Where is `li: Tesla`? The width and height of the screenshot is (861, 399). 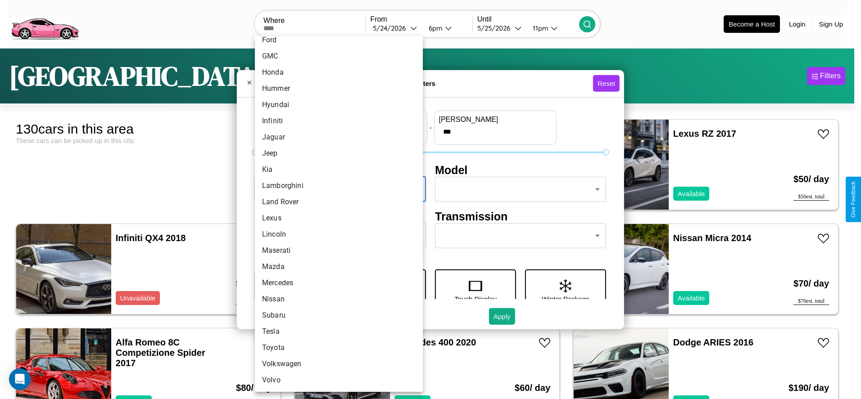
li: Tesla is located at coordinates (339, 332).